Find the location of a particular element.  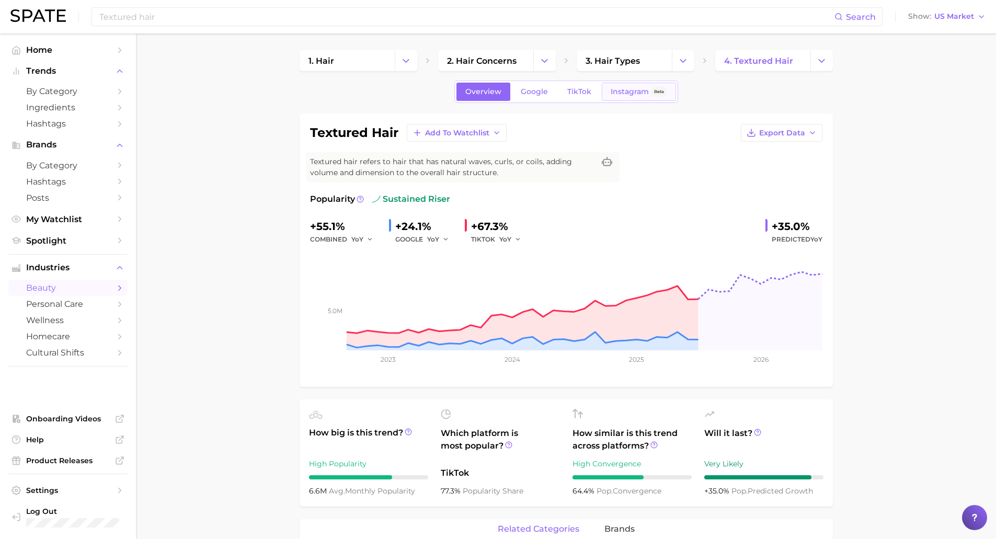

a: My Watchlist is located at coordinates (68, 219).